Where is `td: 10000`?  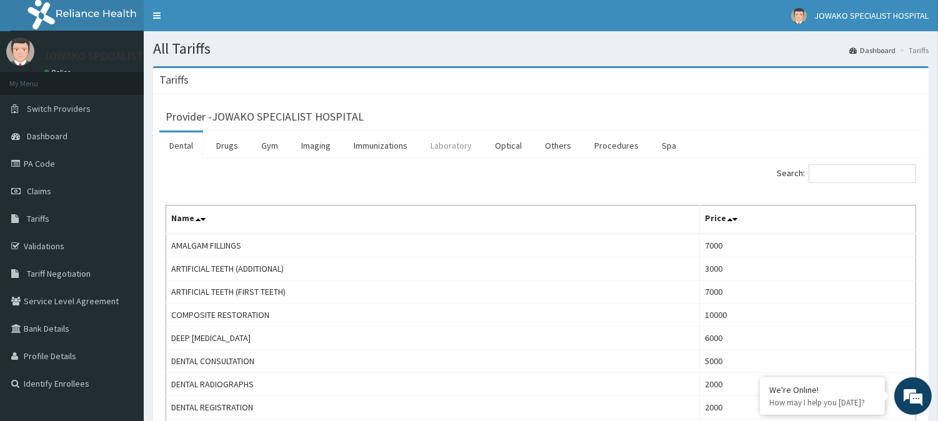
td: 10000 is located at coordinates (808, 315).